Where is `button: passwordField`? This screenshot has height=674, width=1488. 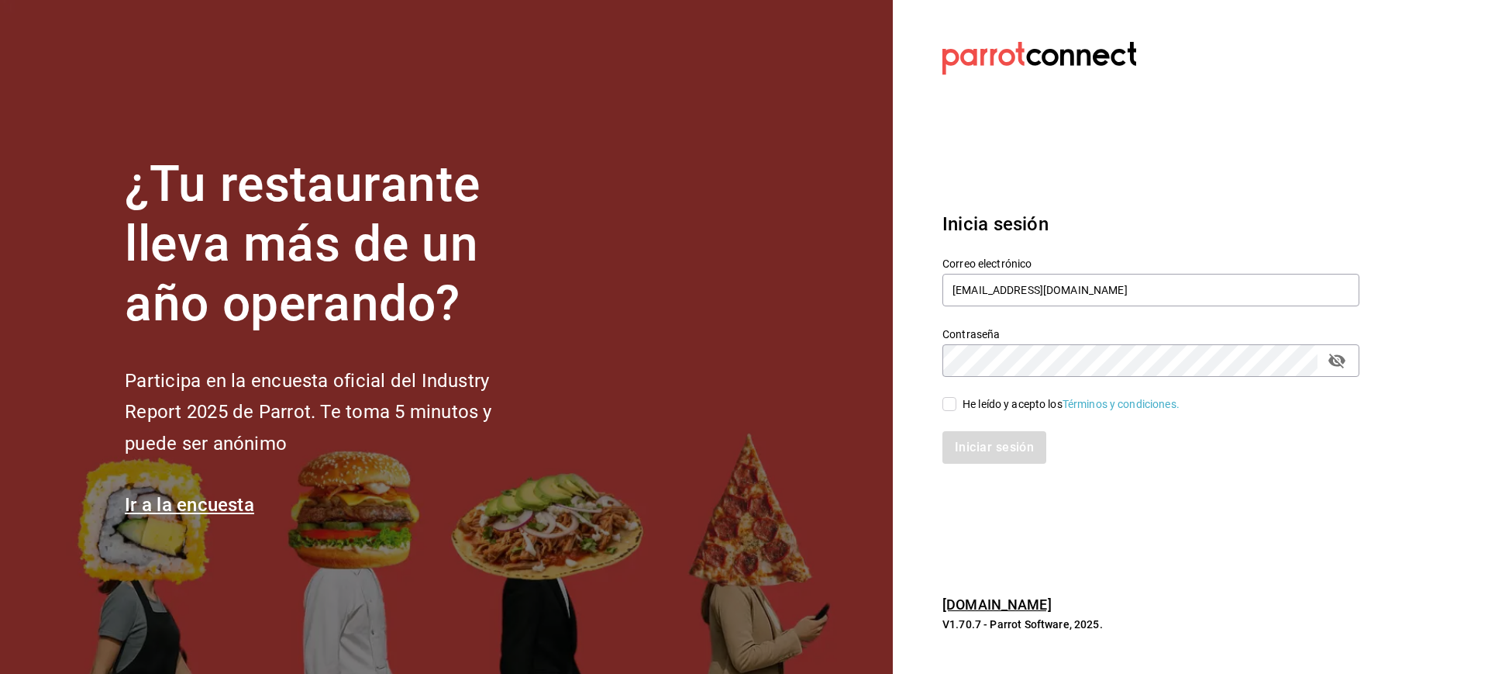 button: passwordField is located at coordinates (1337, 360).